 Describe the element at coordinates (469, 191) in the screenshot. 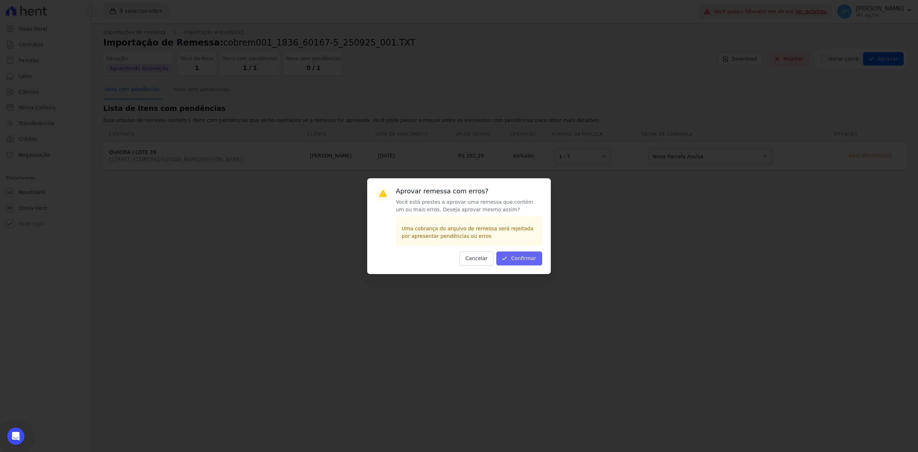

I see `h3: Aprovar remessa com erros?` at that location.